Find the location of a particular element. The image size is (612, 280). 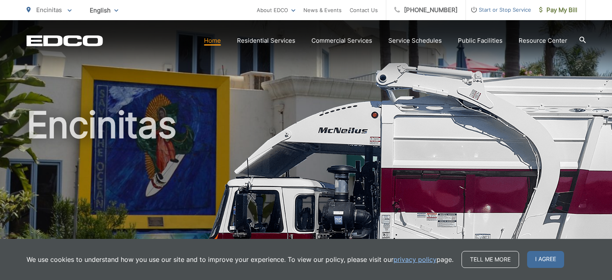

a: Home is located at coordinates (213, 41).